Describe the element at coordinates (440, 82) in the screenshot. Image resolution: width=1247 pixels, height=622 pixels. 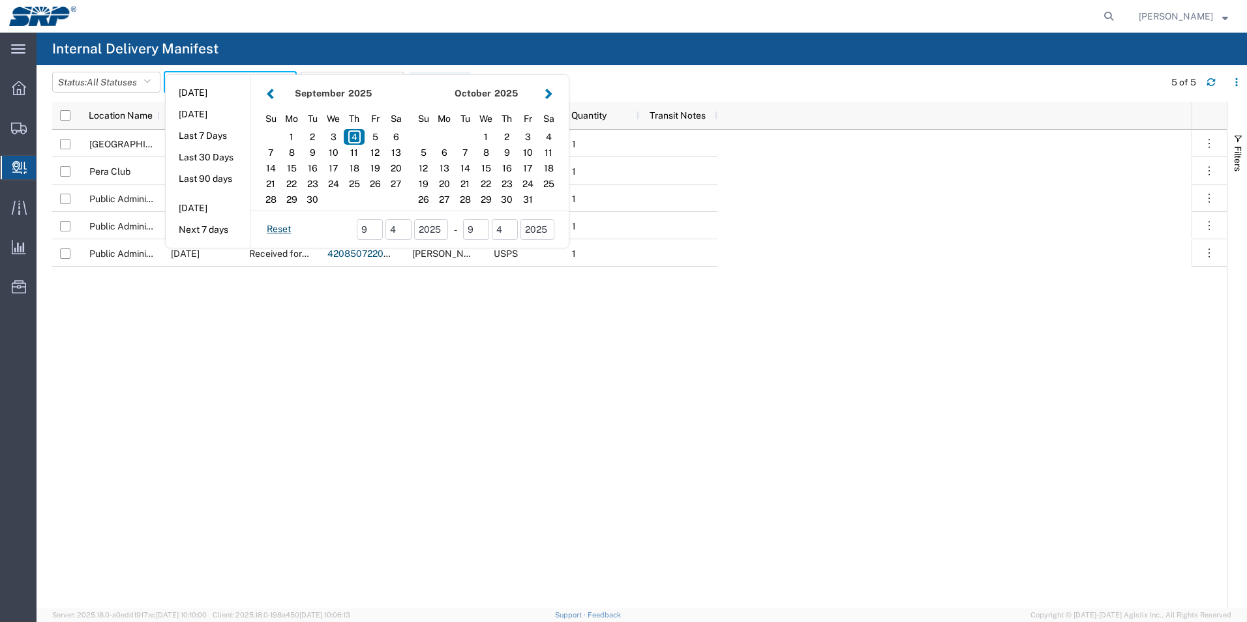
I see `button: Filters` at that location.